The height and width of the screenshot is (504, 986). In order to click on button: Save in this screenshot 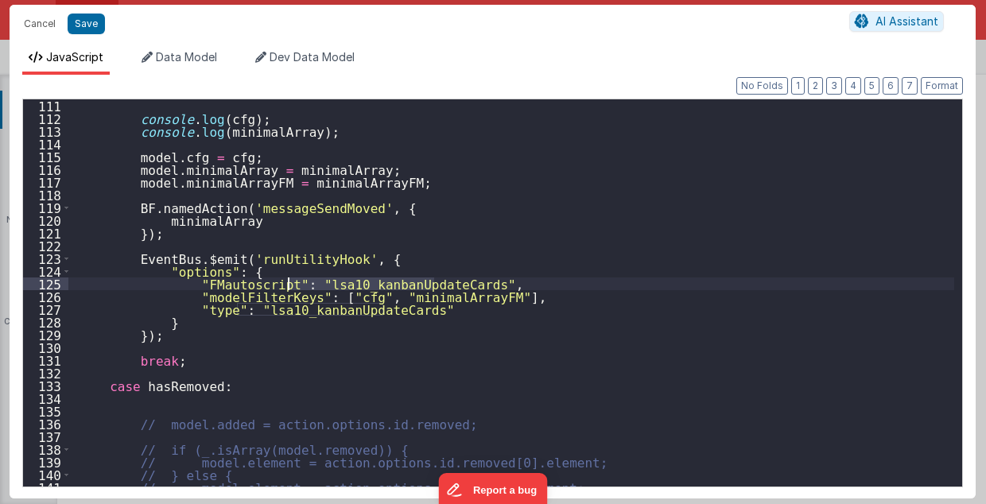, I will do `click(86, 24)`.